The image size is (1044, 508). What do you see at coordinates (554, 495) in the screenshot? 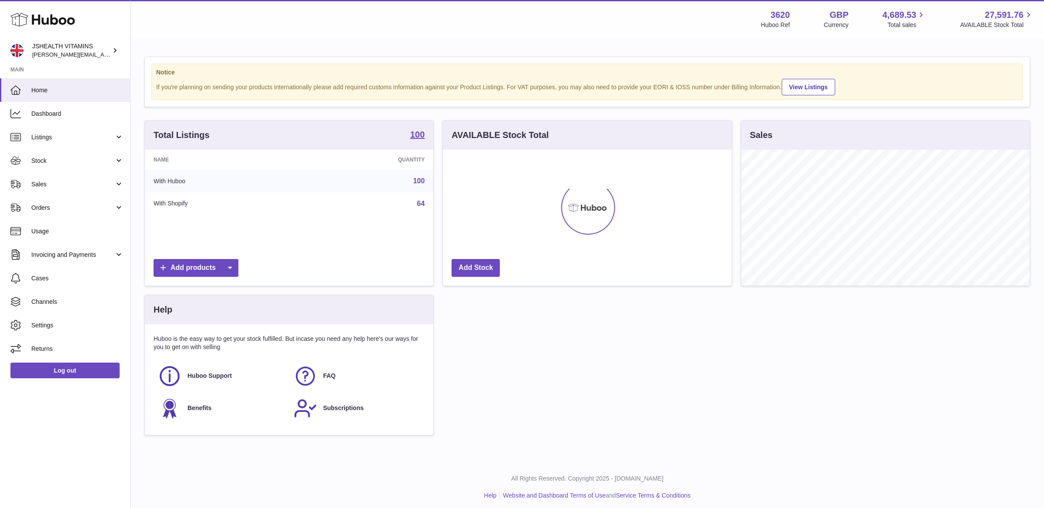
I see `a: Website and Dashboard Terms of Use` at bounding box center [554, 495].